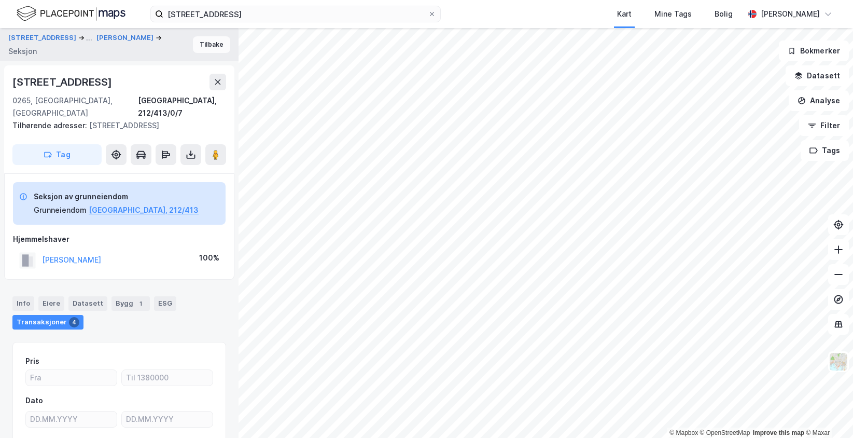 This screenshot has height=438, width=853. I want to click on div: Mine Tags, so click(673, 14).